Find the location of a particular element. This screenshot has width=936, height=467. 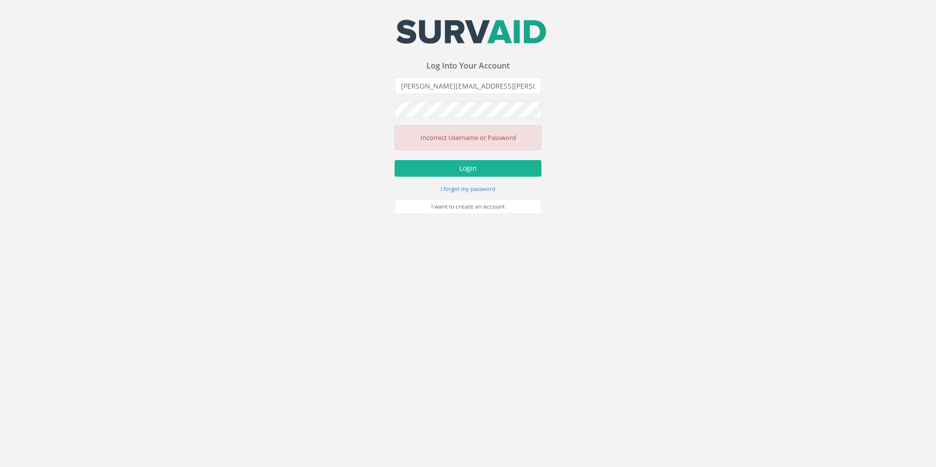

button: Login is located at coordinates (468, 168).